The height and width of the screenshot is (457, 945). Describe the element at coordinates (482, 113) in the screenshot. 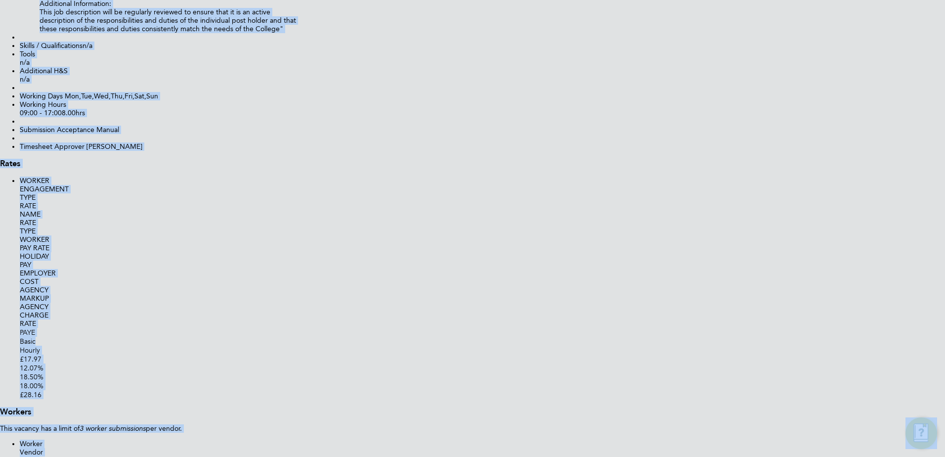

I see `div: 09:00 - 17:00` at that location.